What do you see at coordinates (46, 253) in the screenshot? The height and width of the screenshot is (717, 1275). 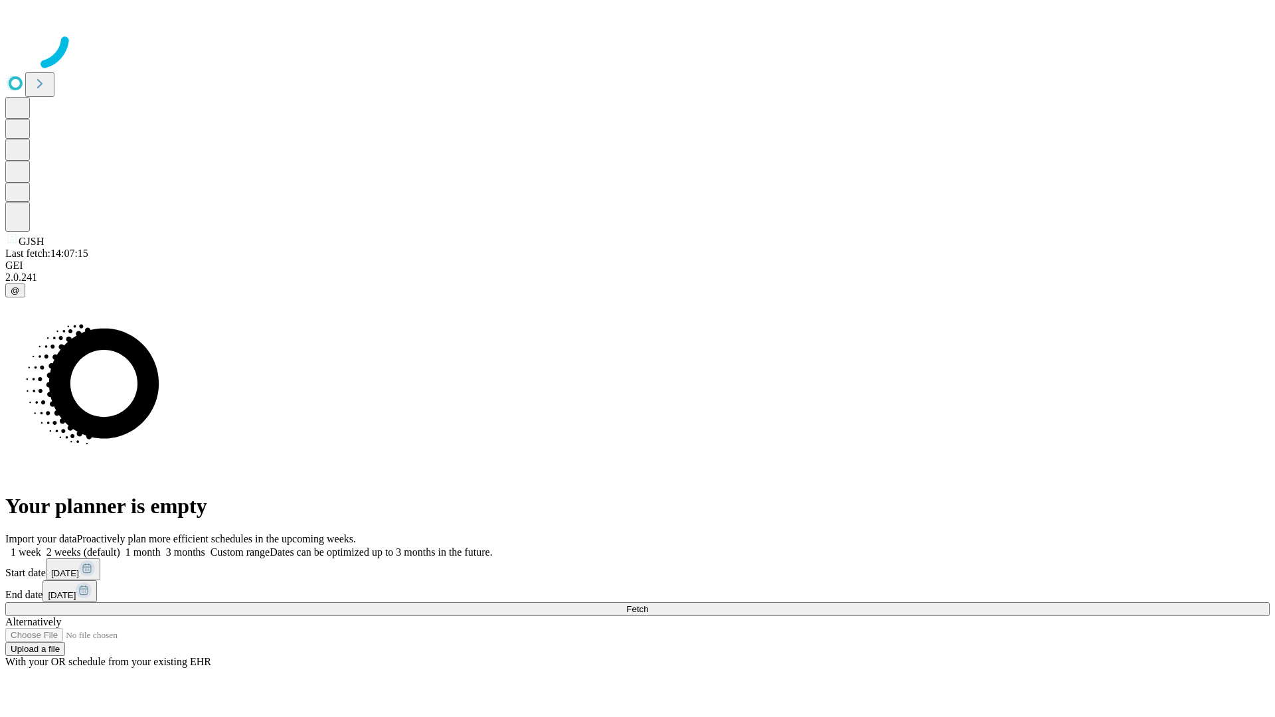 I see `span: Last fetch: 14:07:15` at bounding box center [46, 253].